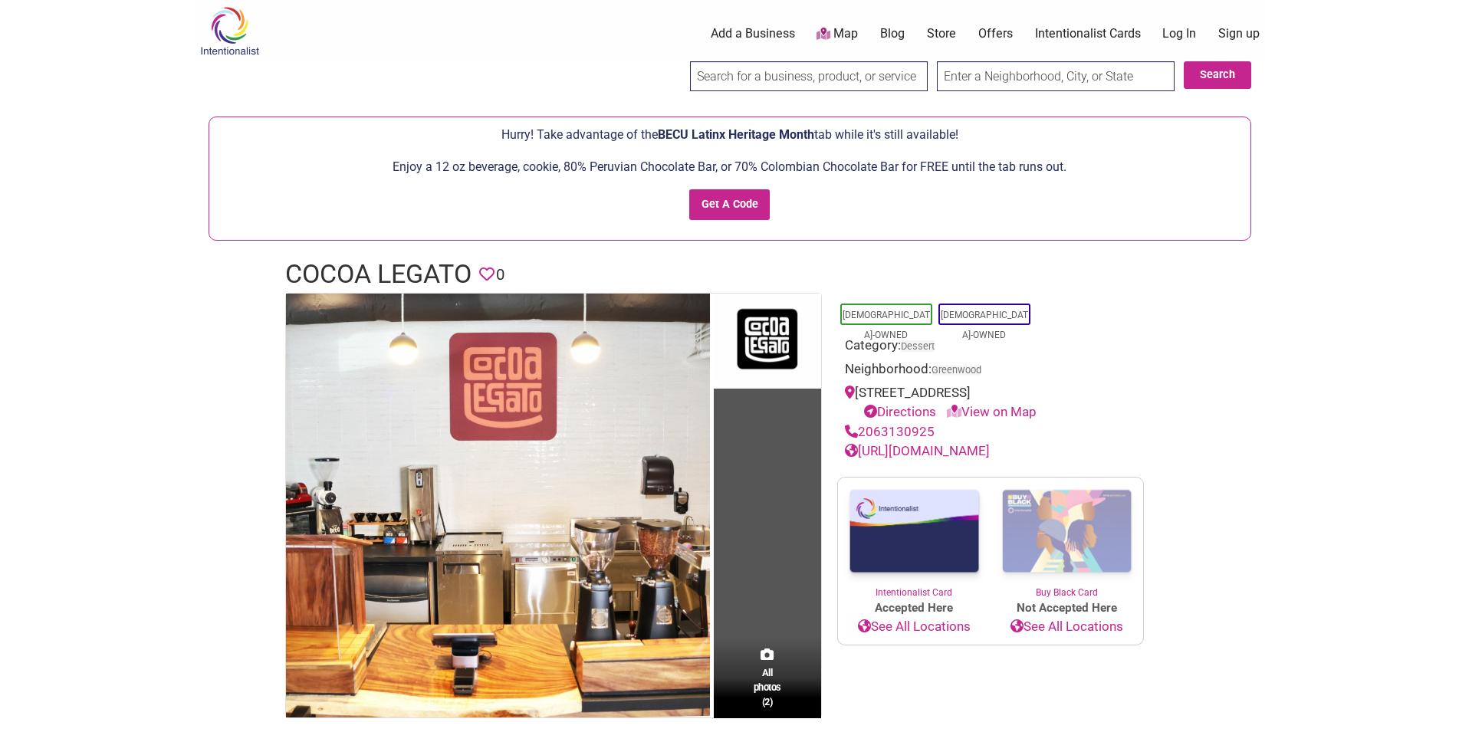  Describe the element at coordinates (837, 34) in the screenshot. I see `a: Map` at that location.